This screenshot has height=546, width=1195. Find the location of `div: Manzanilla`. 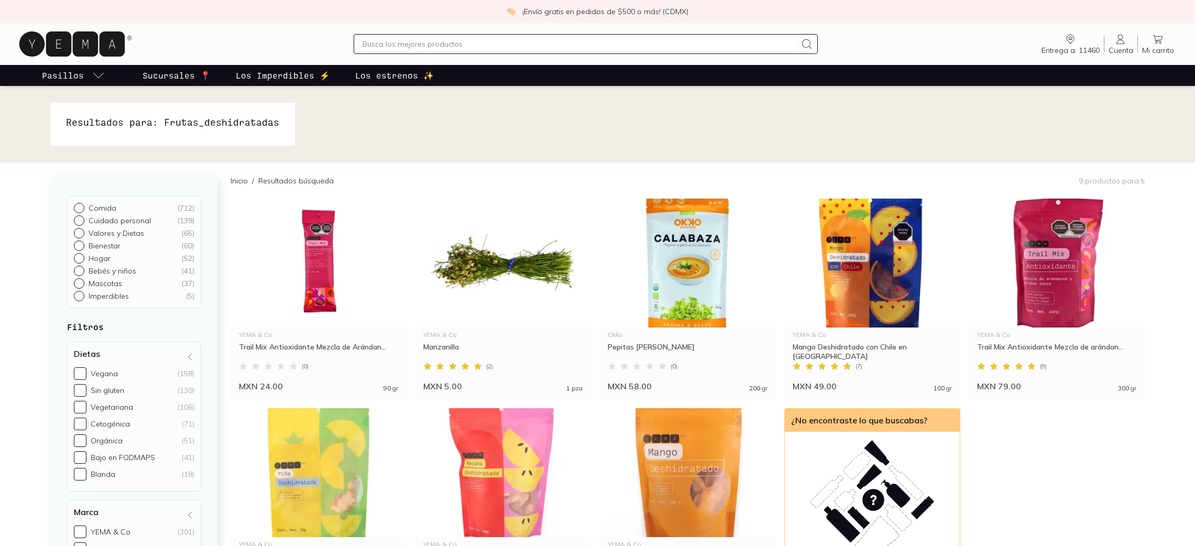

div: Manzanilla is located at coordinates (503, 351).